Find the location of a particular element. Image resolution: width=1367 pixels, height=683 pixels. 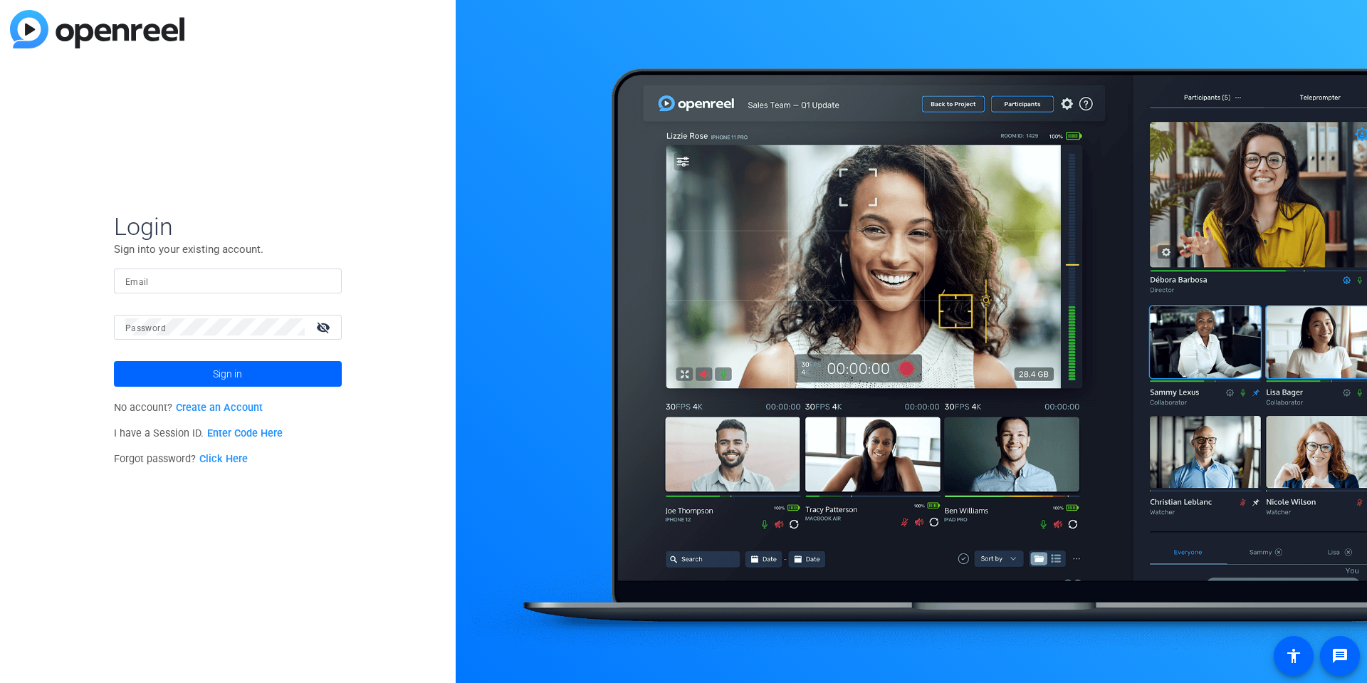

span: Login is located at coordinates (228, 226).